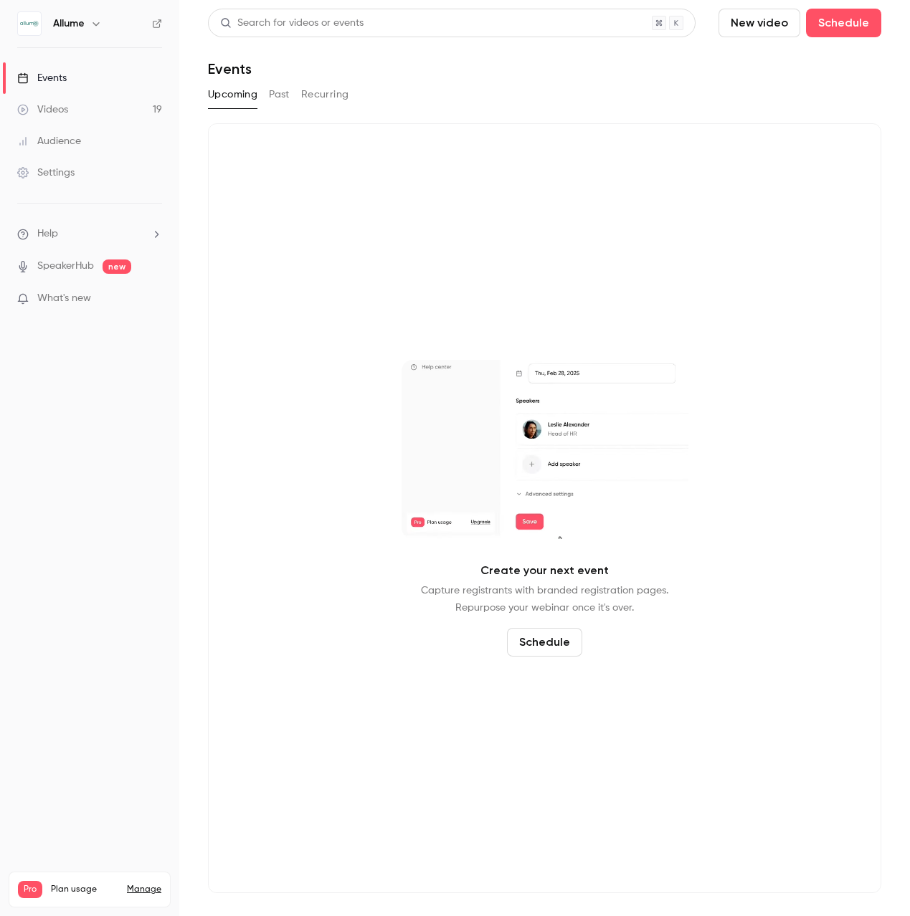 The image size is (910, 916). I want to click on div: Events, so click(42, 78).